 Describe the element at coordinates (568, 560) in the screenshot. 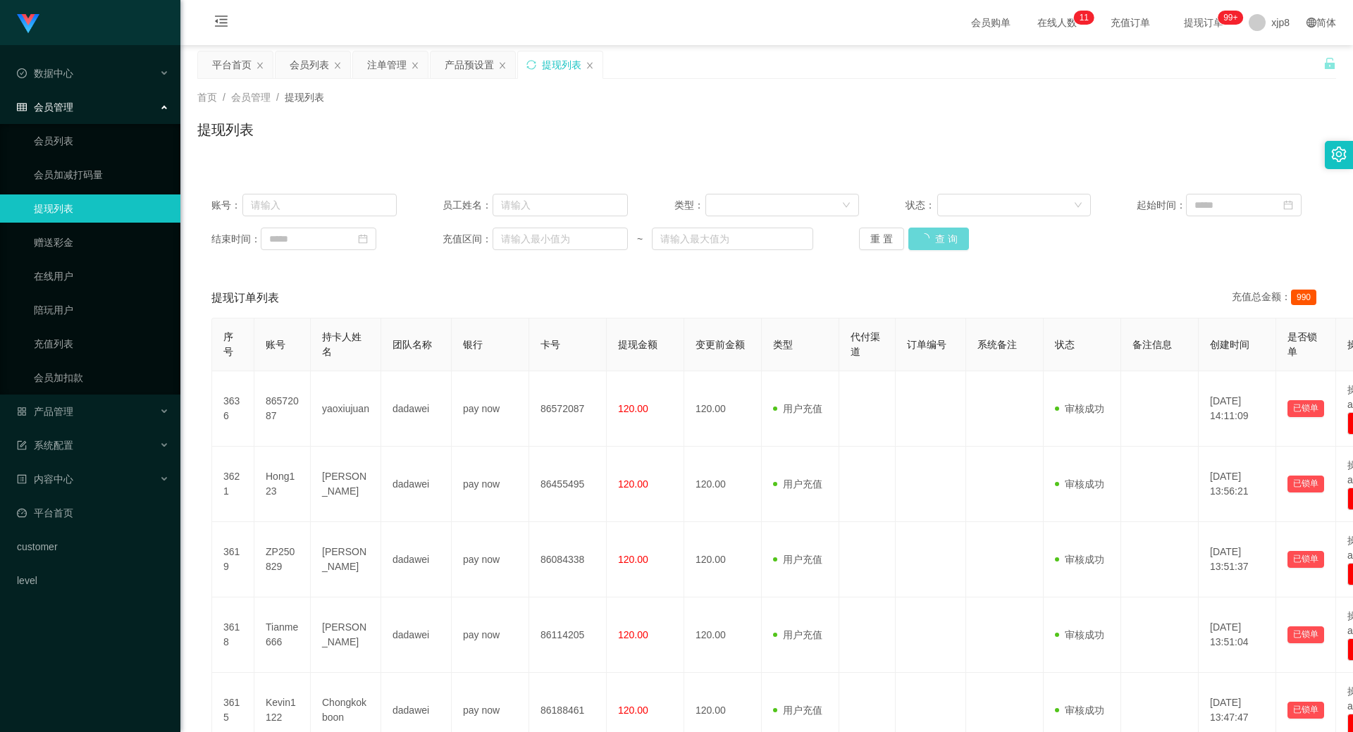

I see `td: 86084338` at that location.